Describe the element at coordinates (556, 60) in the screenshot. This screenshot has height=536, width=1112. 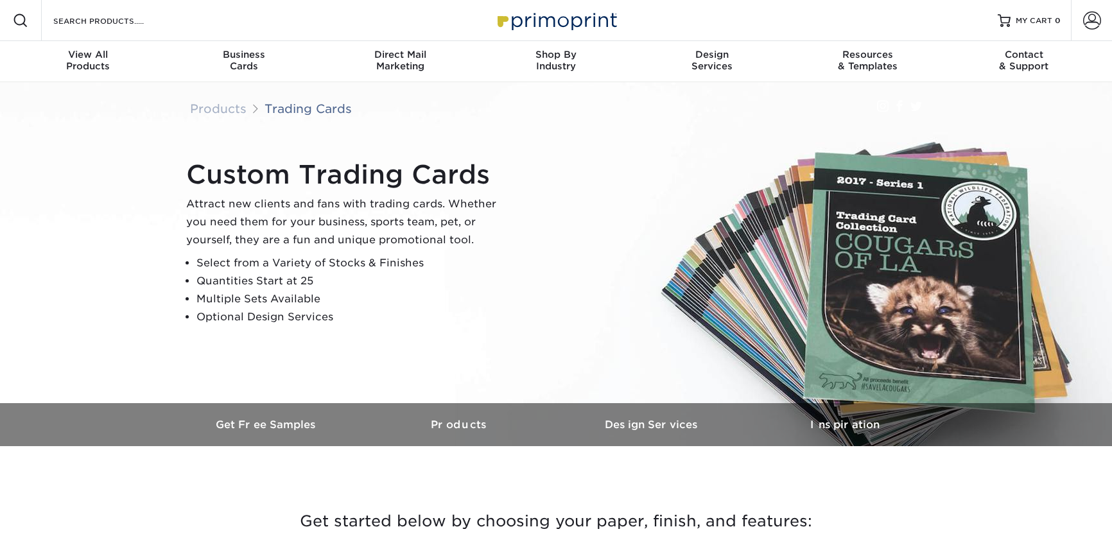
I see `div: Industry` at that location.